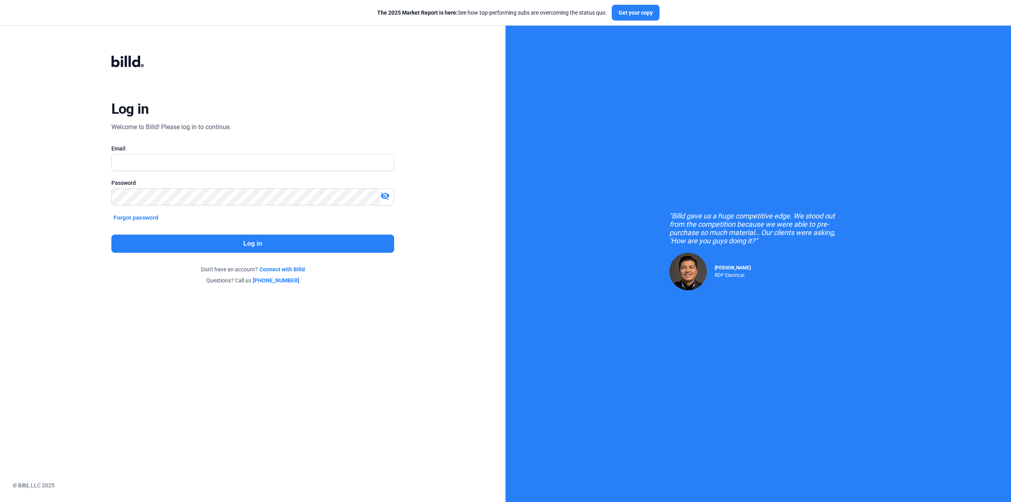  Describe the element at coordinates (635, 13) in the screenshot. I see `button: Get your copy` at that location.